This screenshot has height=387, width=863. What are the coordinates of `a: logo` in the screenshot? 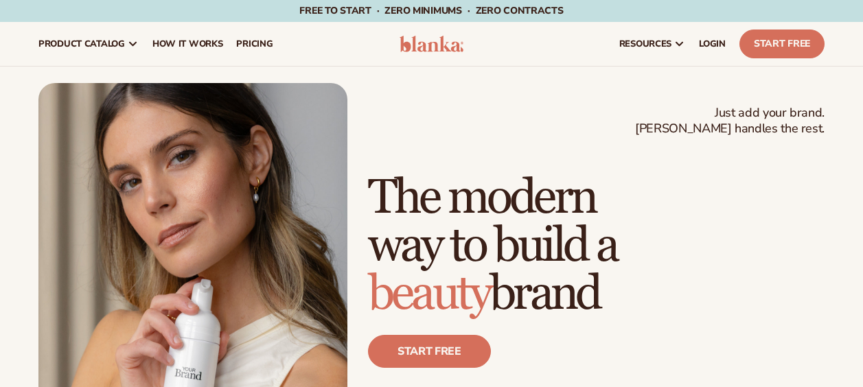 It's located at (432, 44).